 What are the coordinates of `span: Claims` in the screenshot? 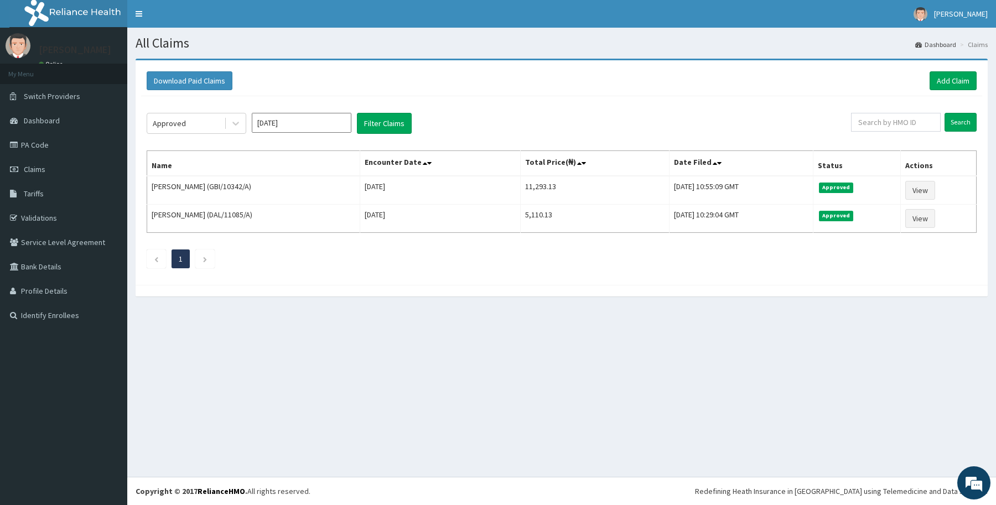 It's located at (34, 169).